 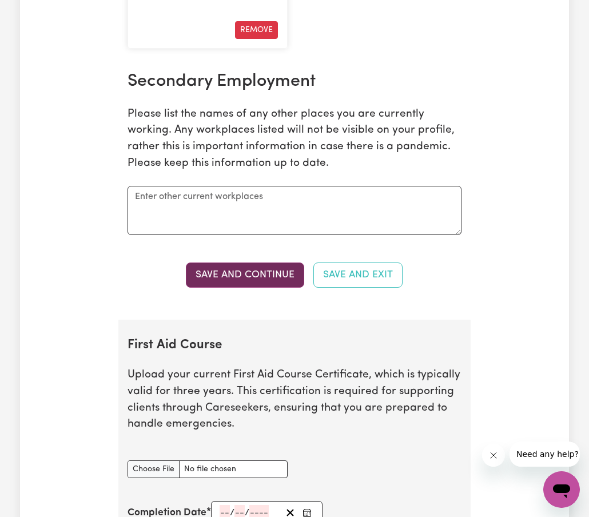 What do you see at coordinates (256, 30) in the screenshot?
I see `button: Remove` at bounding box center [256, 30].